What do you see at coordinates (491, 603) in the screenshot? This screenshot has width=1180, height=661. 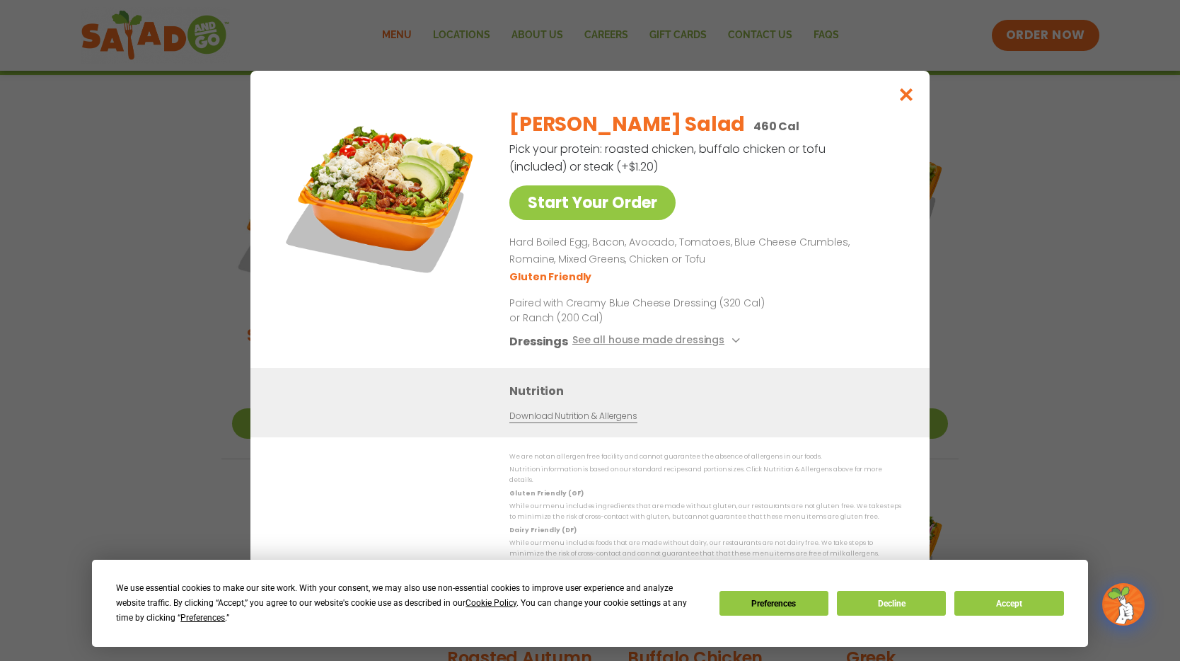 I see `span: Cookie Policy` at bounding box center [491, 603].